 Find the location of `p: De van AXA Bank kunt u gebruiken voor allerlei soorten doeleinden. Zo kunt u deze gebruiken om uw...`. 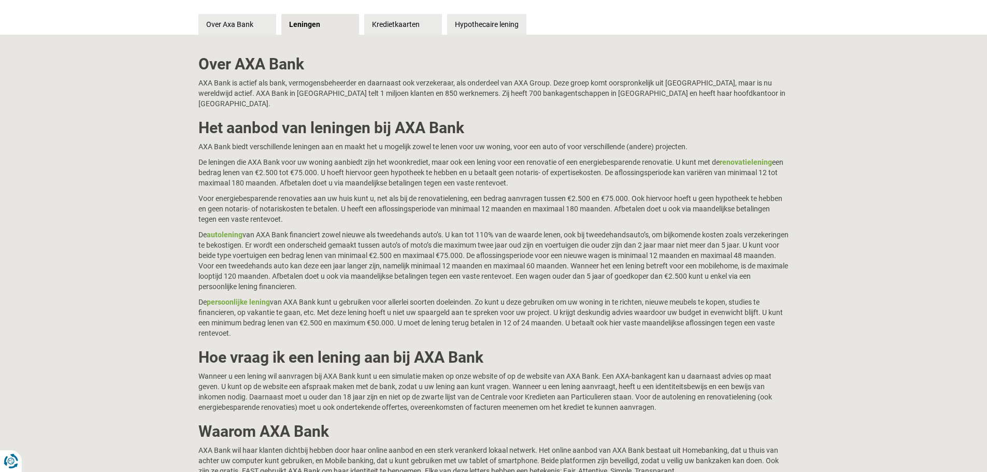

p: De van AXA Bank kunt u gebruiken voor allerlei soorten doeleinden. Zo kunt u deze gebruiken om uw... is located at coordinates (494, 317).